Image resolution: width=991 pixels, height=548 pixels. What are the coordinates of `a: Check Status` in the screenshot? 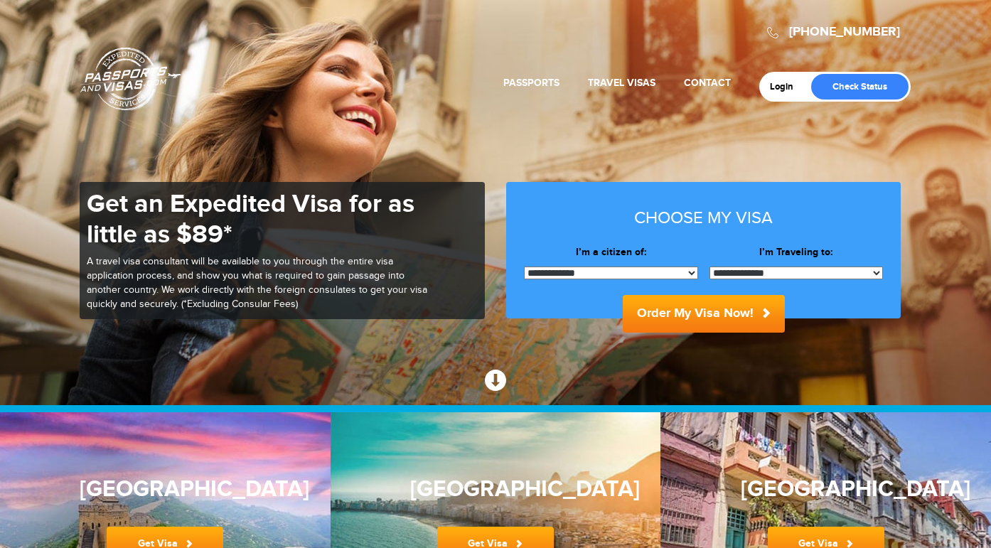 It's located at (859, 87).